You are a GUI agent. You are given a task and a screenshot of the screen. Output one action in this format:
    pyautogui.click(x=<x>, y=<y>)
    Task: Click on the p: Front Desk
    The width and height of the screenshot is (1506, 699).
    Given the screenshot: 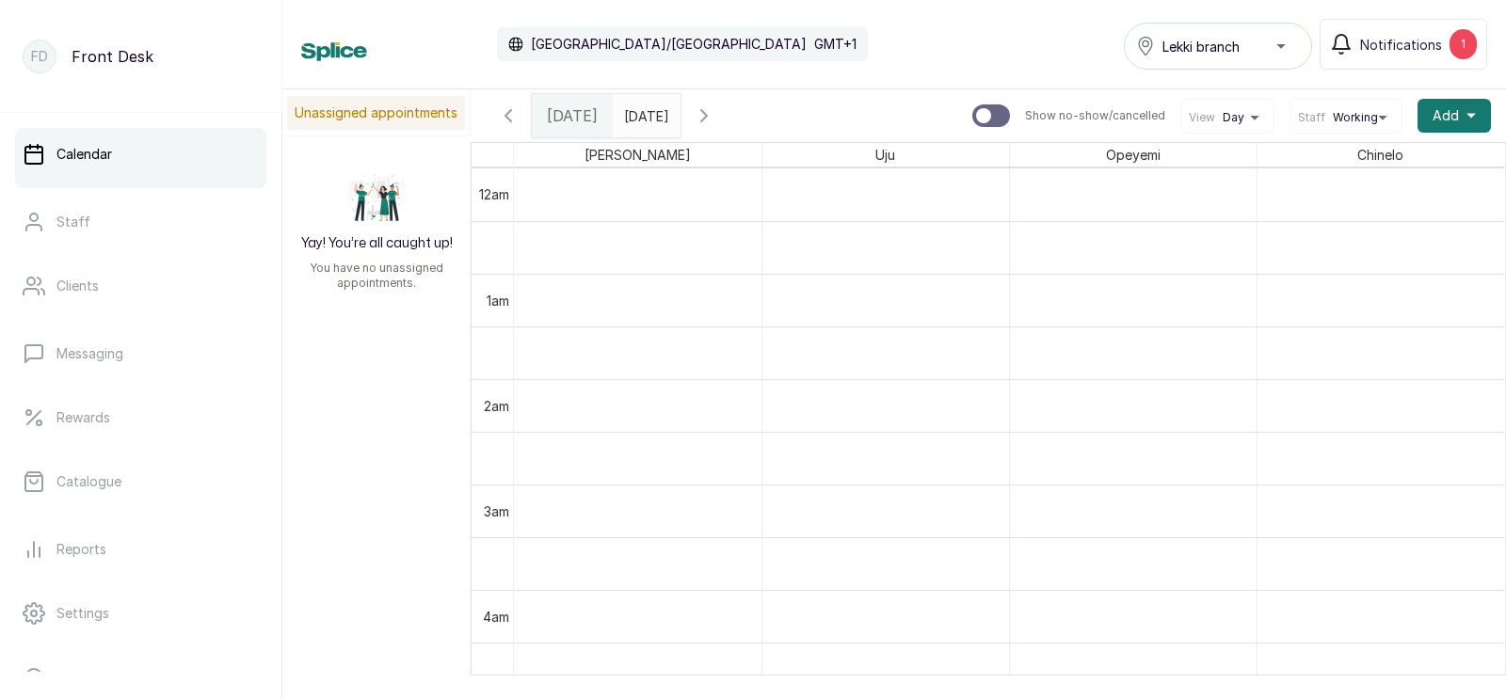 What is the action you would take?
    pyautogui.click(x=112, y=56)
    